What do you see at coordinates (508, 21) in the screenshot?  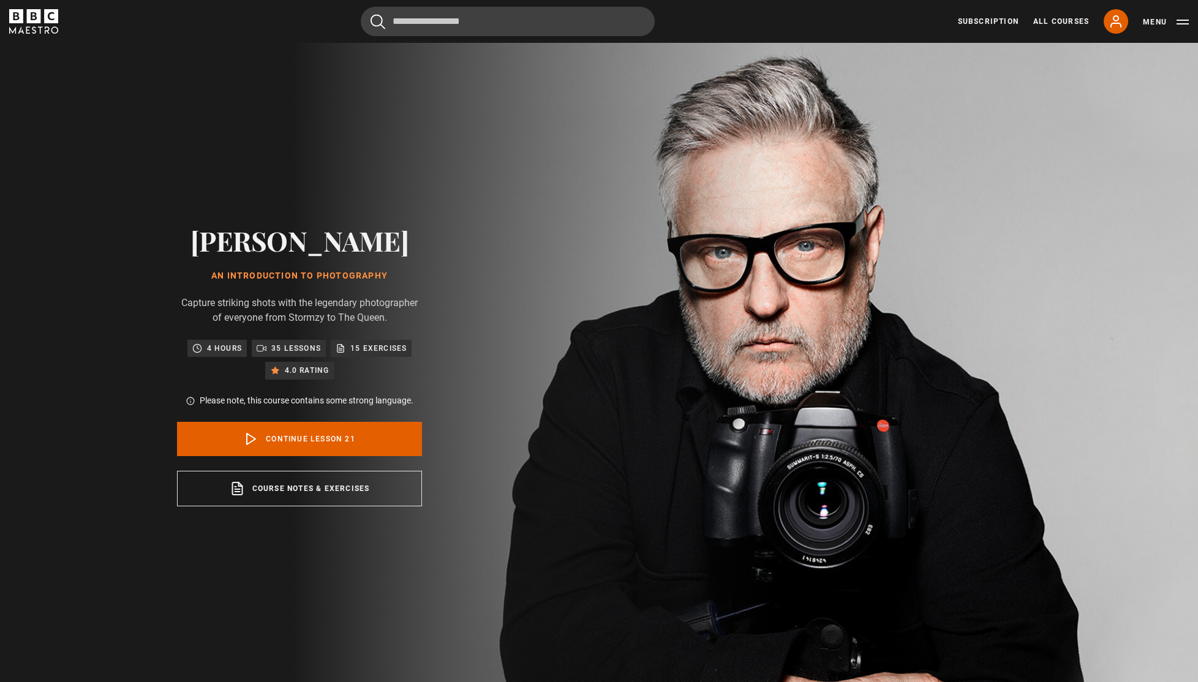 I see `input: Search` at bounding box center [508, 21].